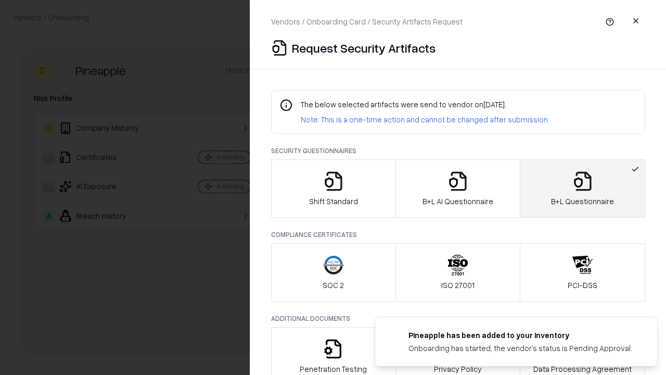 This screenshot has width=666, height=375. What do you see at coordinates (582, 272) in the screenshot?
I see `button: PCI-DSS` at bounding box center [582, 272].